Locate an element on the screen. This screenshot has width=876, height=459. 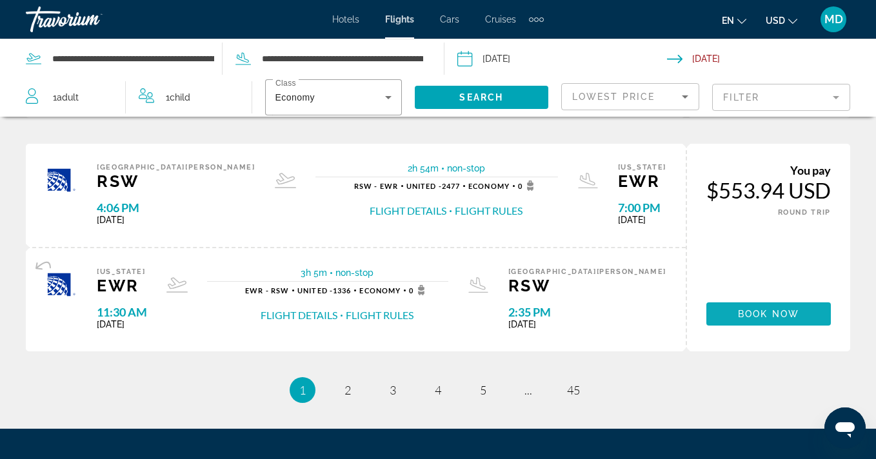
button: Extra navigation items is located at coordinates (536, 19).